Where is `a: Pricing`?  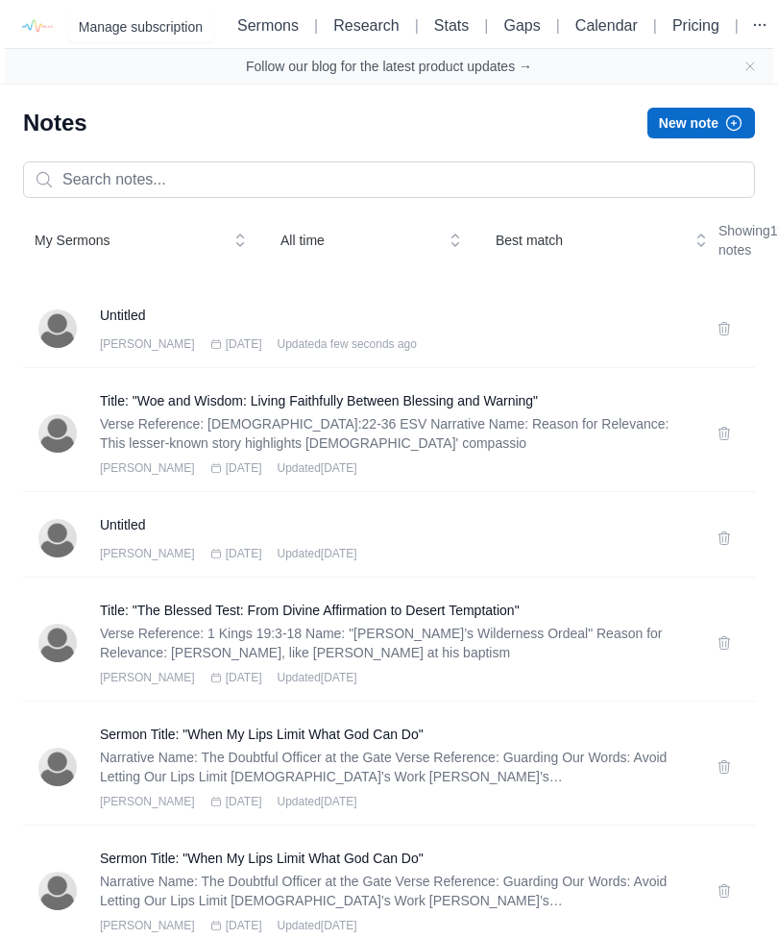
a: Pricing is located at coordinates (696, 25).